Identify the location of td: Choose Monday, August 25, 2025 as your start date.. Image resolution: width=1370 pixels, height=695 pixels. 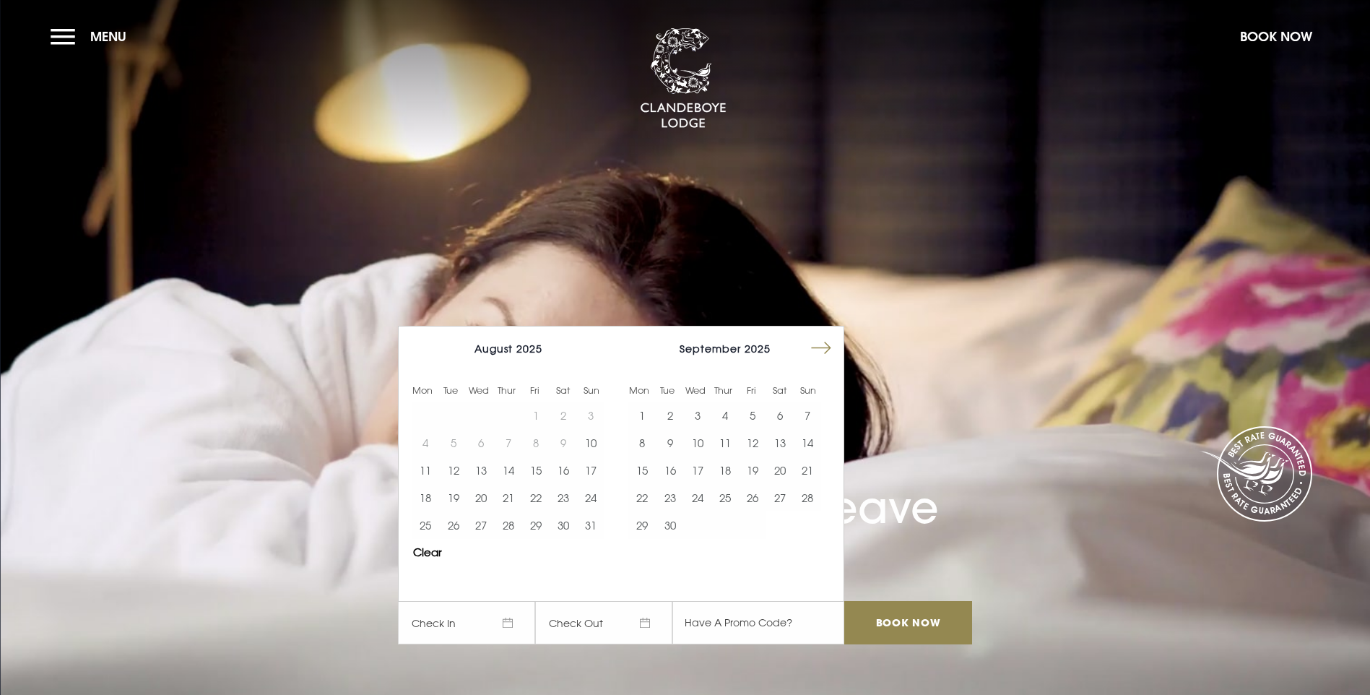
(425, 525).